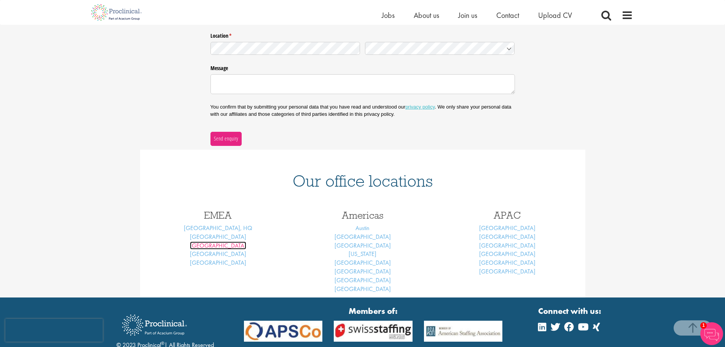 This screenshot has height=347, width=725. What do you see at coordinates (363, 67) in the screenshot?
I see `label: Message` at bounding box center [363, 67].